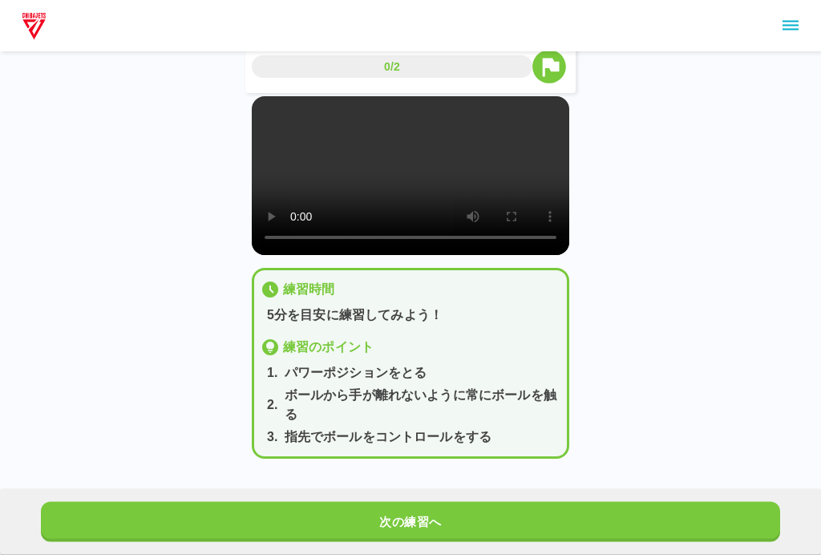  I want to click on p: 練習のポイント, so click(328, 348).